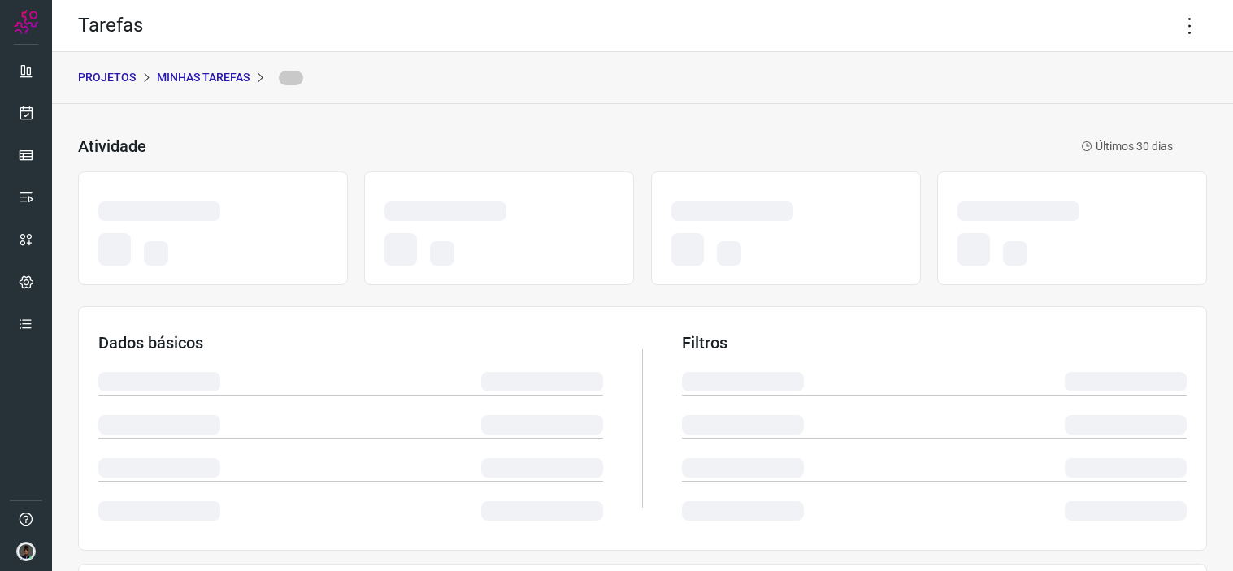 This screenshot has height=571, width=1233. What do you see at coordinates (106, 77) in the screenshot?
I see `p: PROJETOS` at bounding box center [106, 77].